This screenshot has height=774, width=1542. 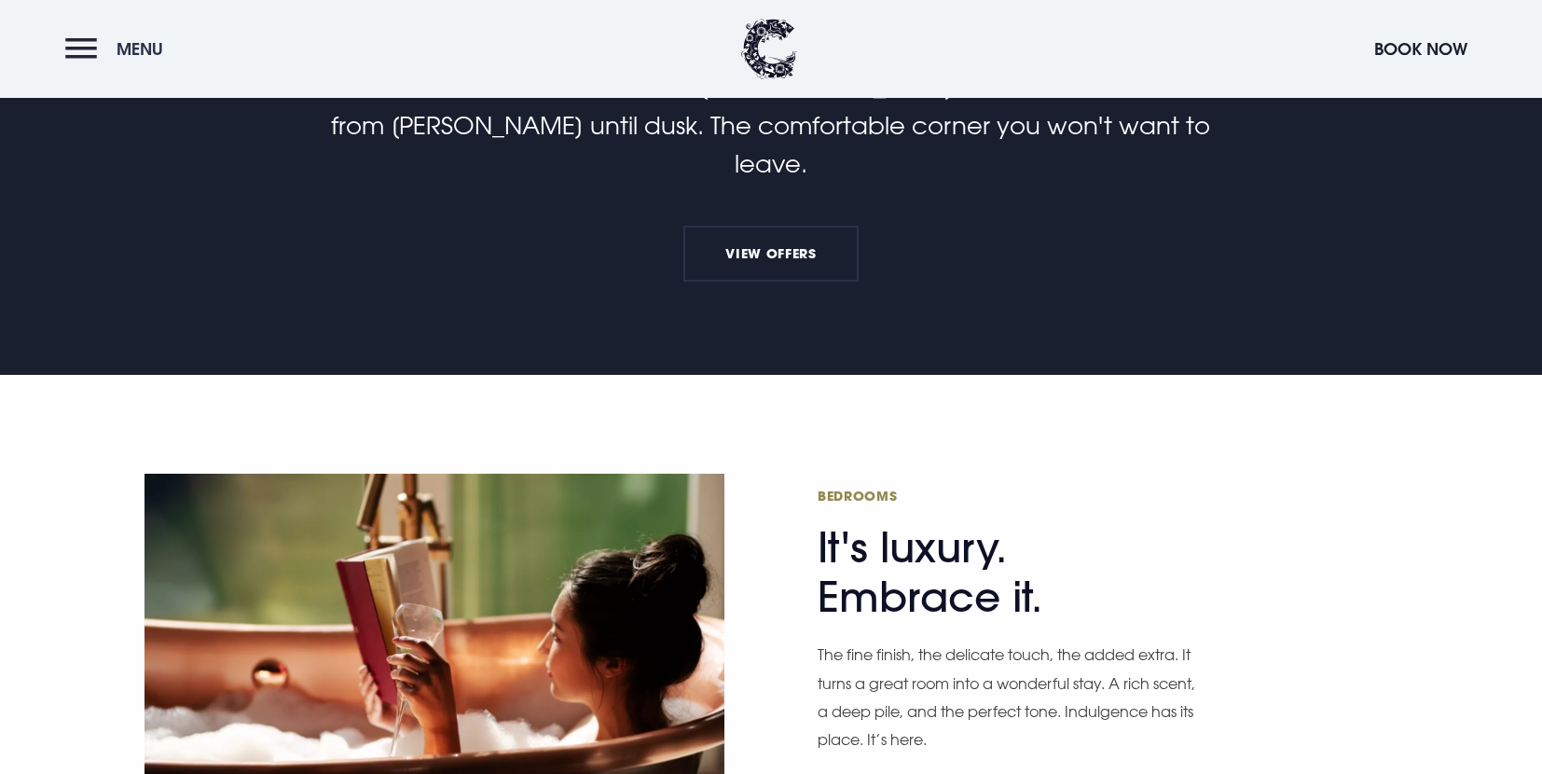 What do you see at coordinates (1421, 48) in the screenshot?
I see `button: Book Now` at bounding box center [1421, 48].